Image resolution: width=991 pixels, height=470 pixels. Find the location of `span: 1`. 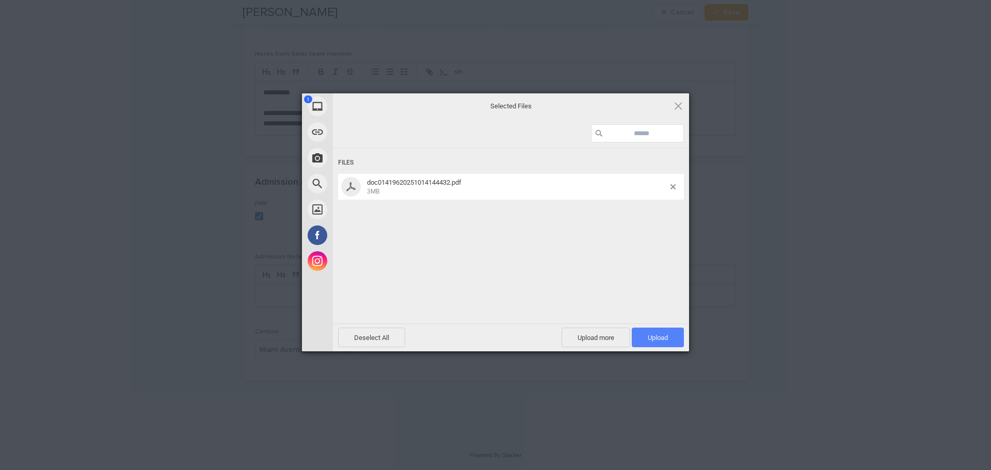

span: 1 is located at coordinates (308, 99).